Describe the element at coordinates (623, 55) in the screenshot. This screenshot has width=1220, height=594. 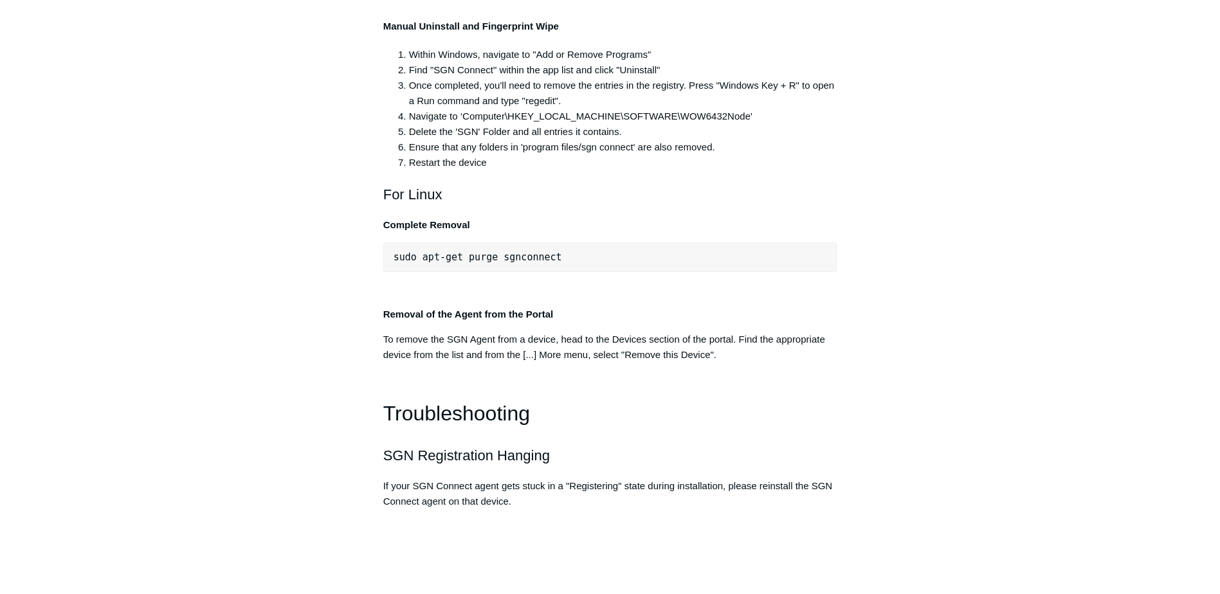
I see `li: Within Windows, navigate to "Add or Remove Programs"` at that location.